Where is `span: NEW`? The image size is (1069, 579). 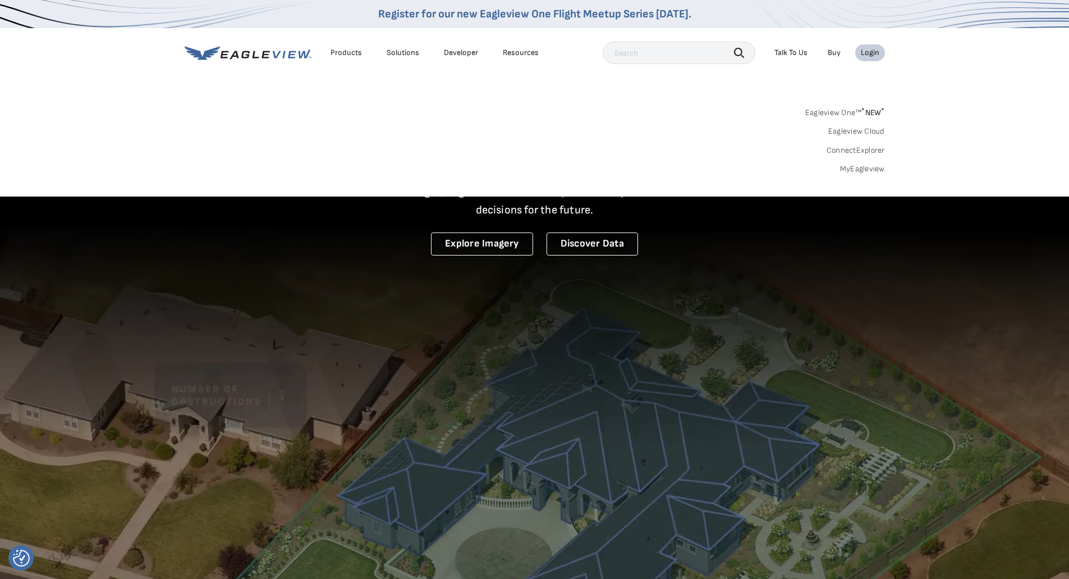
span: NEW is located at coordinates (873, 112).